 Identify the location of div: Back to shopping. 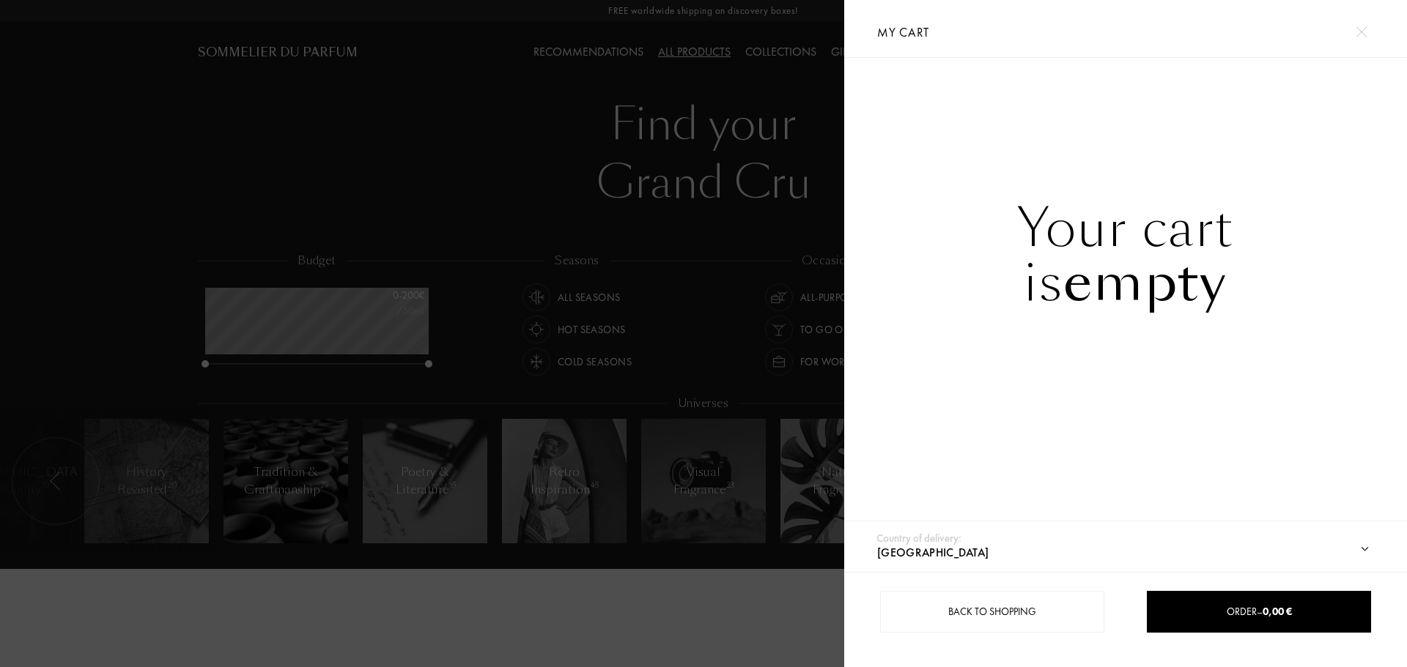
(992, 612).